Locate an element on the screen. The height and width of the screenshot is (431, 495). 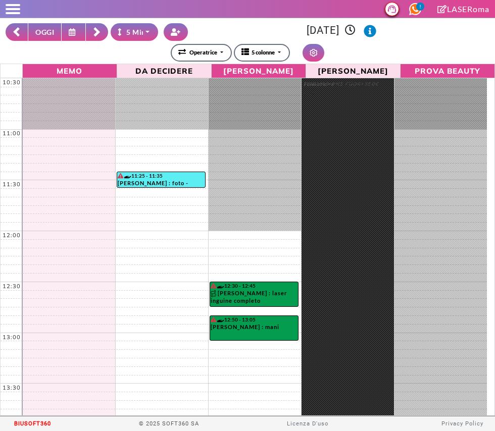
span: Da Decidere is located at coordinates (164, 70).